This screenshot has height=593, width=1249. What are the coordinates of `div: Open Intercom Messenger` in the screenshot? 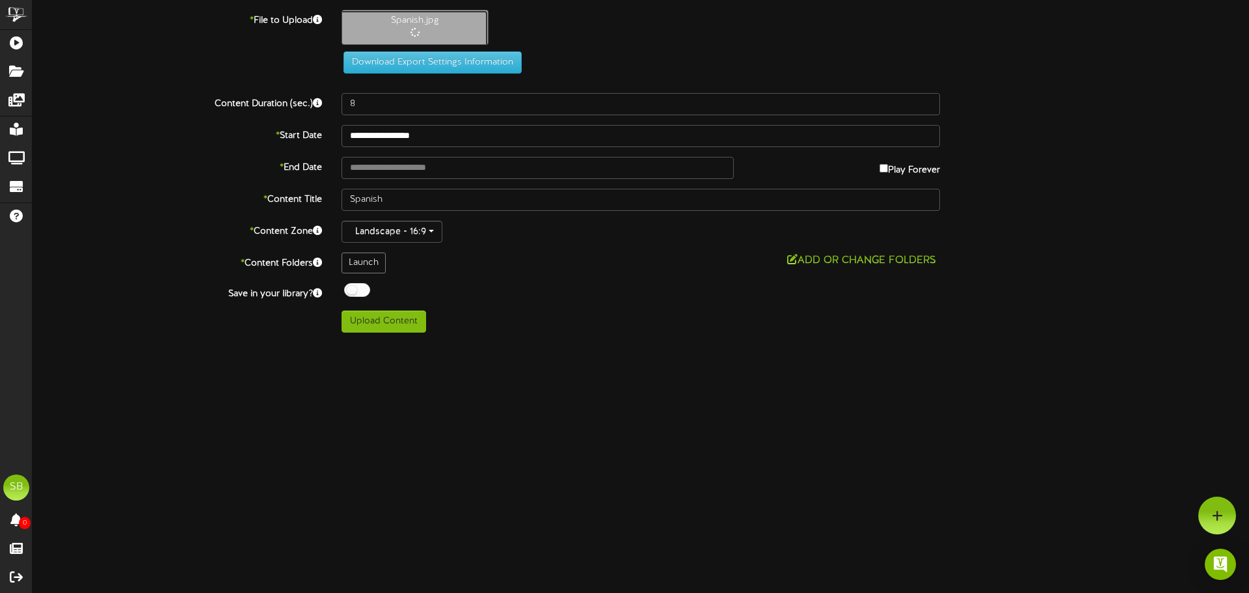 It's located at (1221, 564).